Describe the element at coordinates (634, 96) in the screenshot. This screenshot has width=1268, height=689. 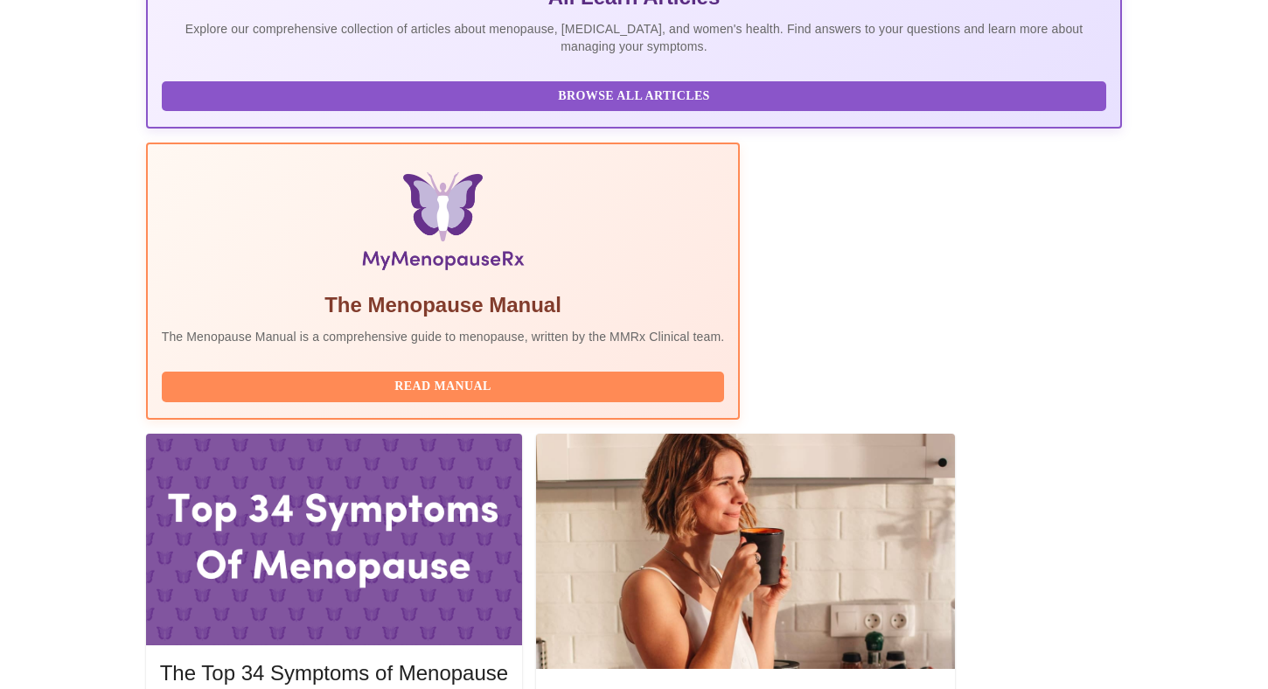
I see `span: Browse All Articles` at that location.